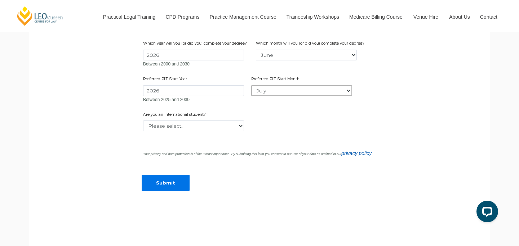 This screenshot has height=246, width=519. What do you see at coordinates (302, 91) in the screenshot?
I see `select: Preferred PLT Start Month` at bounding box center [302, 91].